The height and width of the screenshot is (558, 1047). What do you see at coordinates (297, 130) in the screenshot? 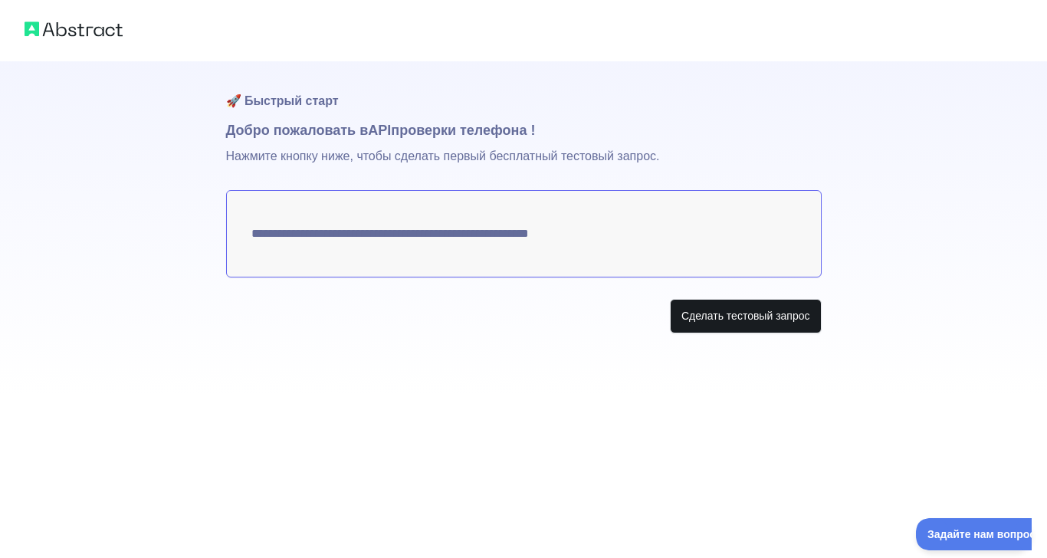
I see `font: Добро пожаловать в` at bounding box center [297, 130].